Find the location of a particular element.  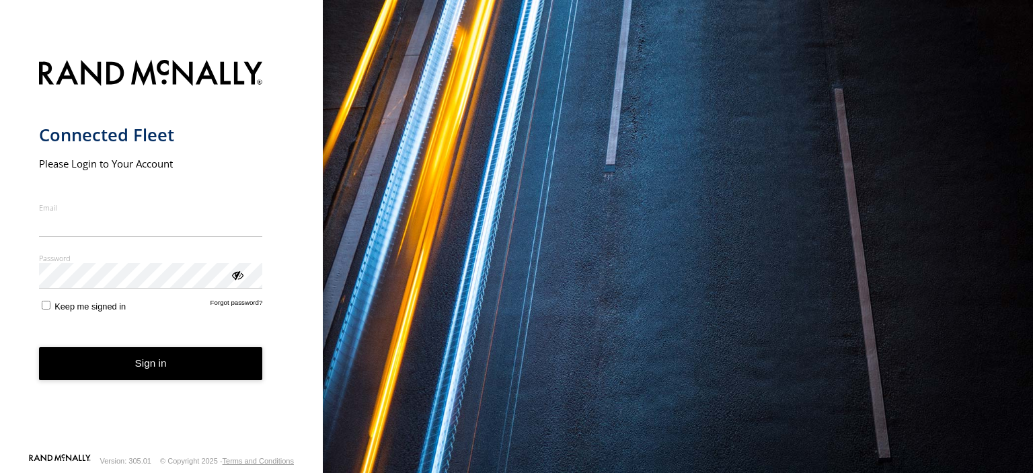

a: Forgot password? is located at coordinates (237, 305).